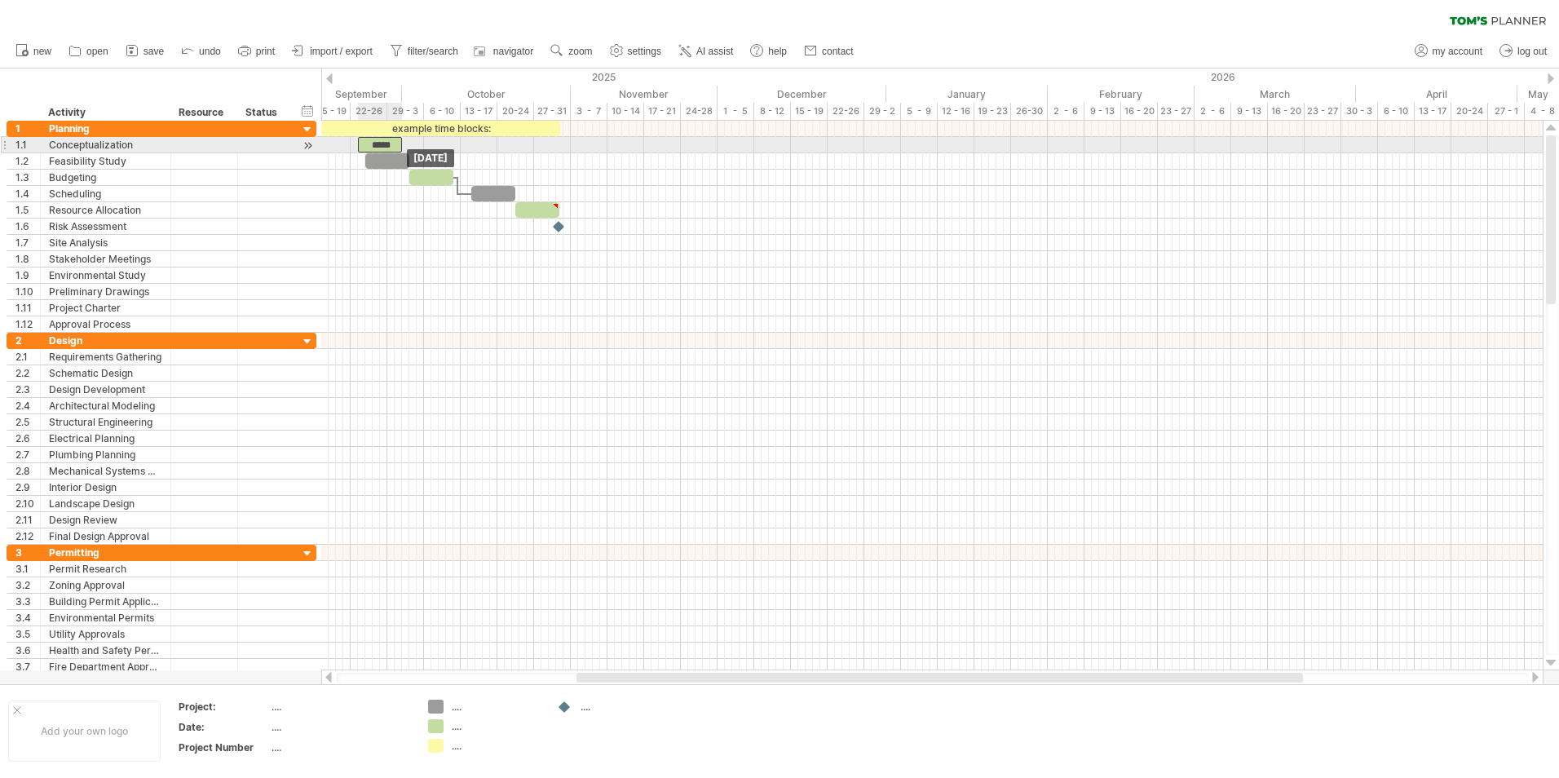  Describe the element at coordinates (201, 51) in the screenshot. I see `a: undo` at that location.